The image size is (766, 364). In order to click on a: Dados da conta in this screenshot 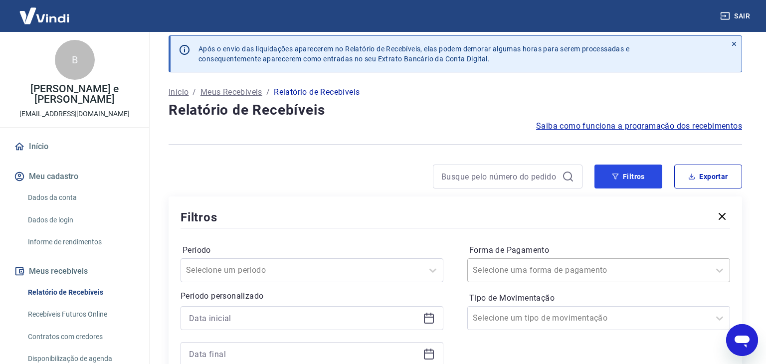, I will do `click(80, 198)`.